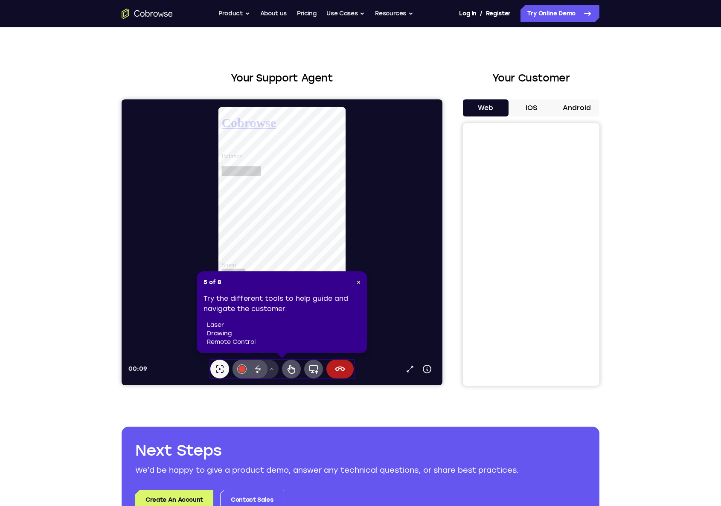 The image size is (721, 506). I want to click on h2: Transactions, so click(68, 203).